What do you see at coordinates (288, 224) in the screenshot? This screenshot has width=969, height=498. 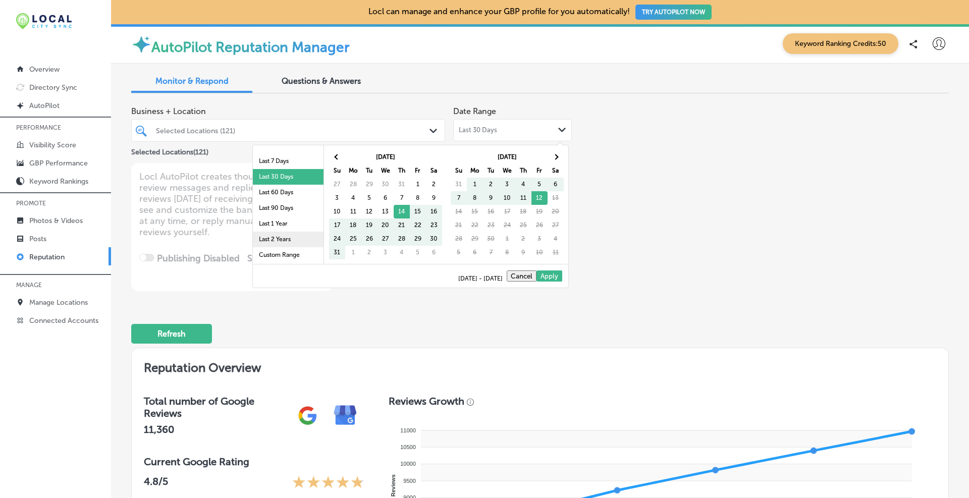 I see `li: Last 1 Year` at bounding box center [288, 224].